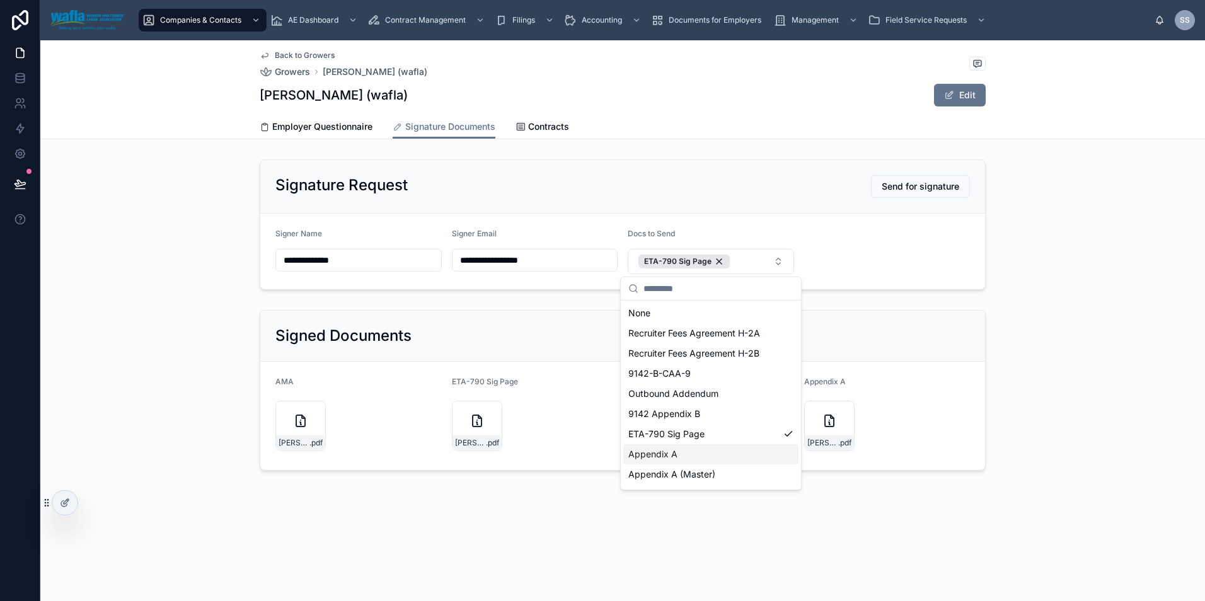 This screenshot has width=1205, height=601. I want to click on button: Unselect 4, so click(684, 262).